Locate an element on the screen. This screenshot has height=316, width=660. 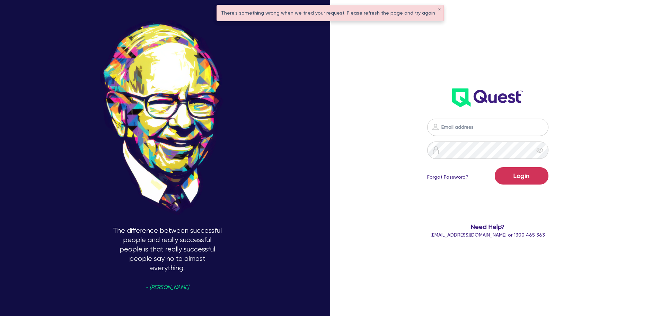
span: Need Help? is located at coordinates (488, 226).